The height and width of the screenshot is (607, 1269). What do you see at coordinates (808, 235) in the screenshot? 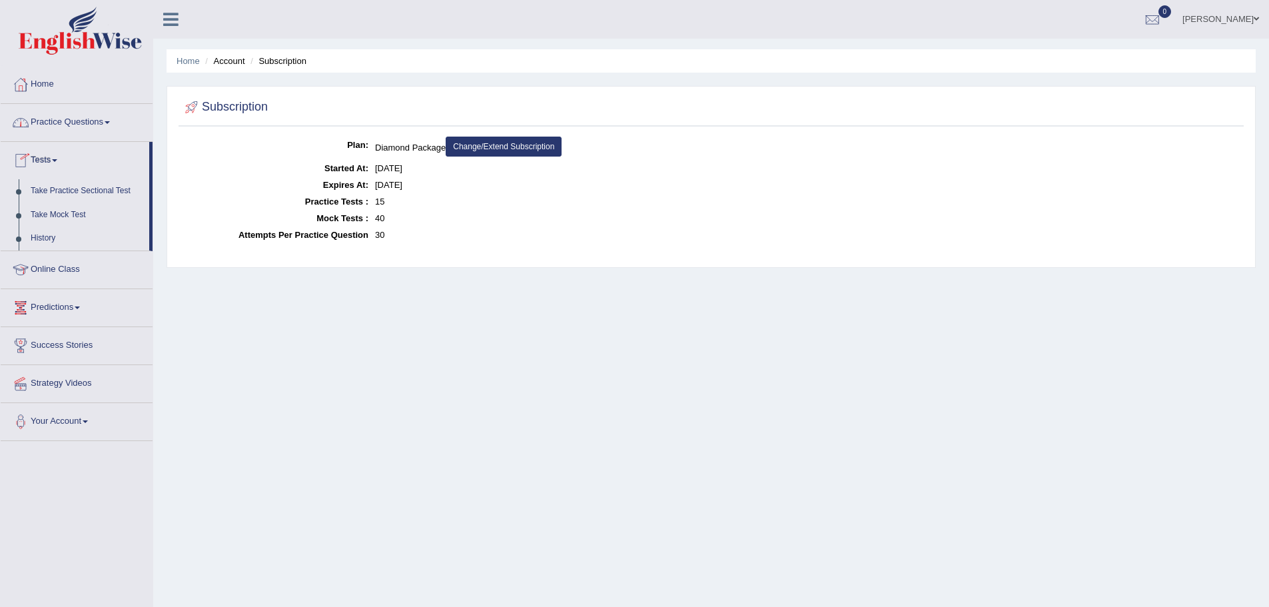
I see `dd: 30` at bounding box center [808, 235].